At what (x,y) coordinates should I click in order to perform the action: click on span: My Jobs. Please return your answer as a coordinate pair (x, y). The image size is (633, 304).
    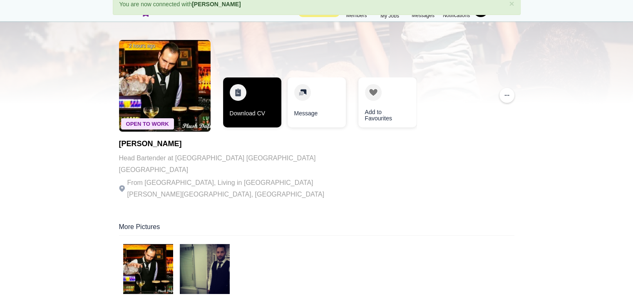
    Looking at the image, I should click on (390, 16).